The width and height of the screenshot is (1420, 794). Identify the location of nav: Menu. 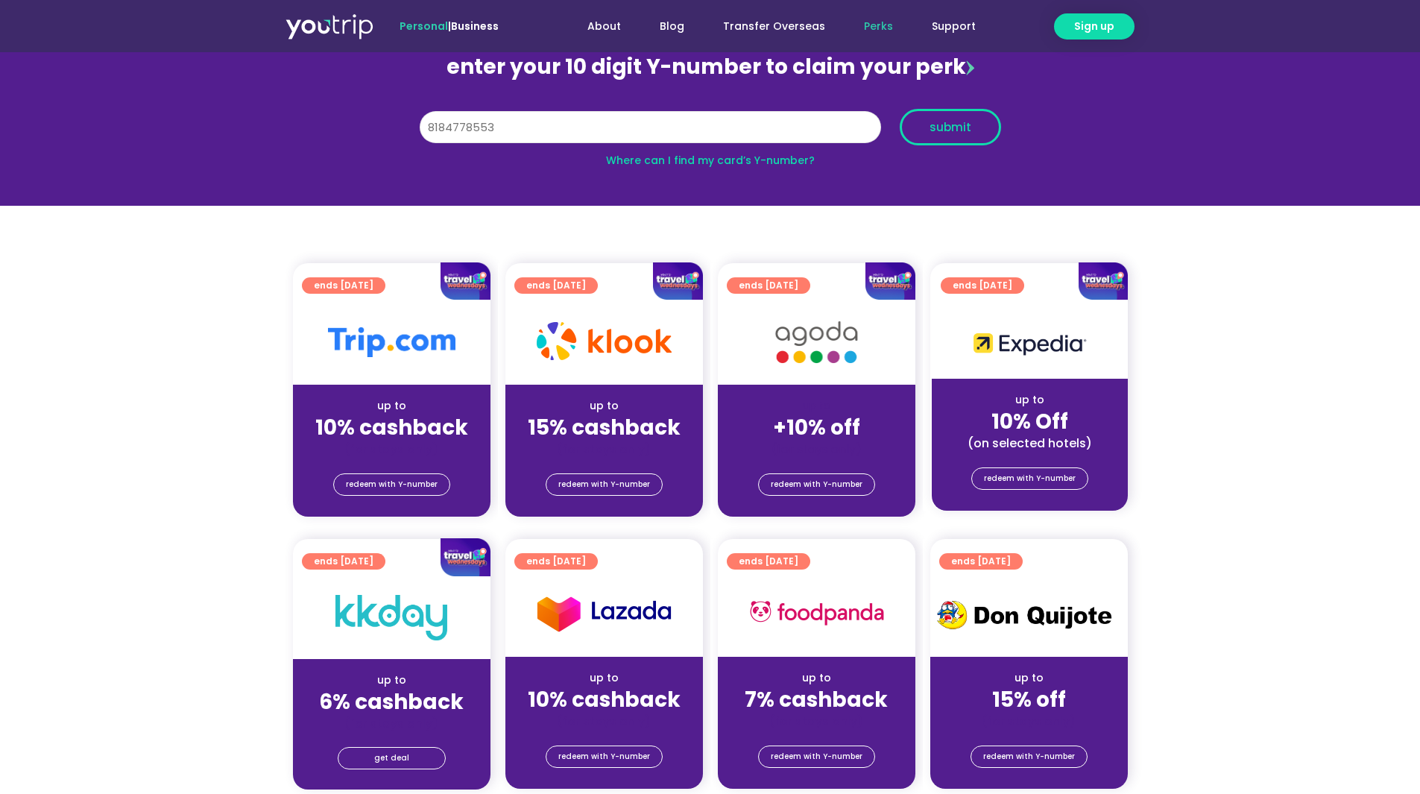
(767, 26).